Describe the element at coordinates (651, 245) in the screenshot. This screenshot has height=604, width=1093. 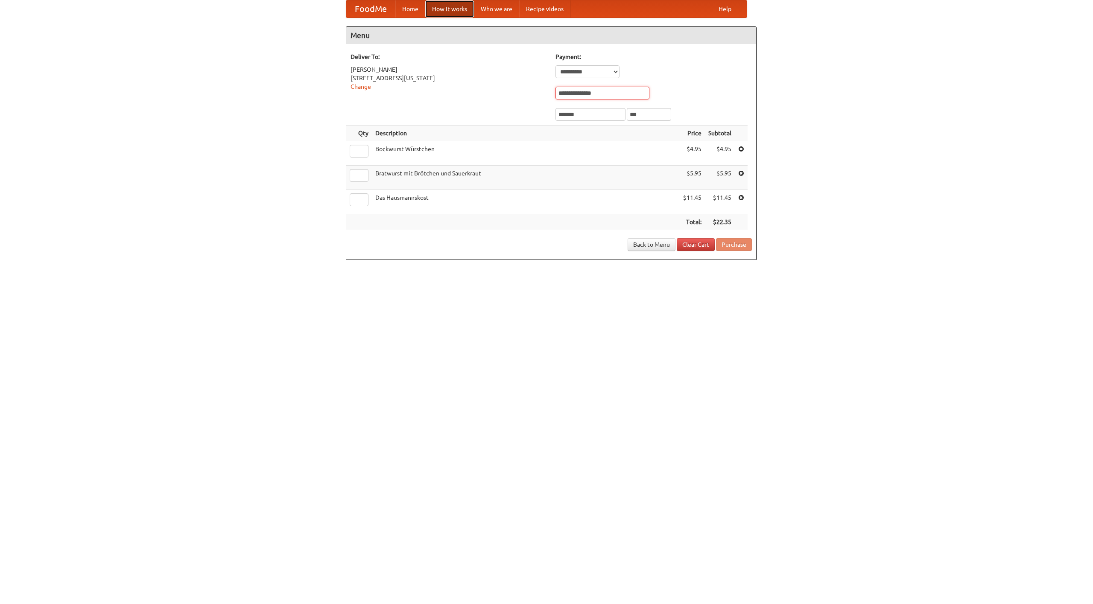
I see `a: Back to Menu` at that location.